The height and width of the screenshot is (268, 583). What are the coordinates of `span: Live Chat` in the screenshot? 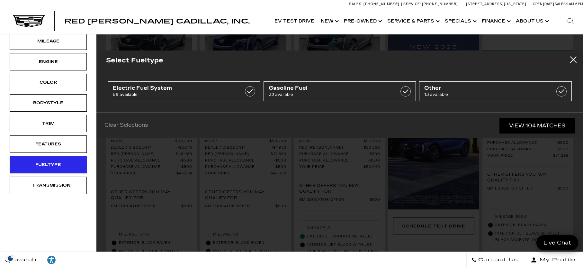 It's located at (557, 242).